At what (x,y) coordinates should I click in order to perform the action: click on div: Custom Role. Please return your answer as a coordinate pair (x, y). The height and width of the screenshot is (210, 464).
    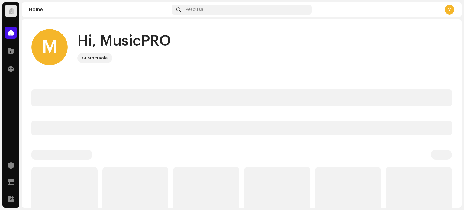
    Looking at the image, I should click on (95, 58).